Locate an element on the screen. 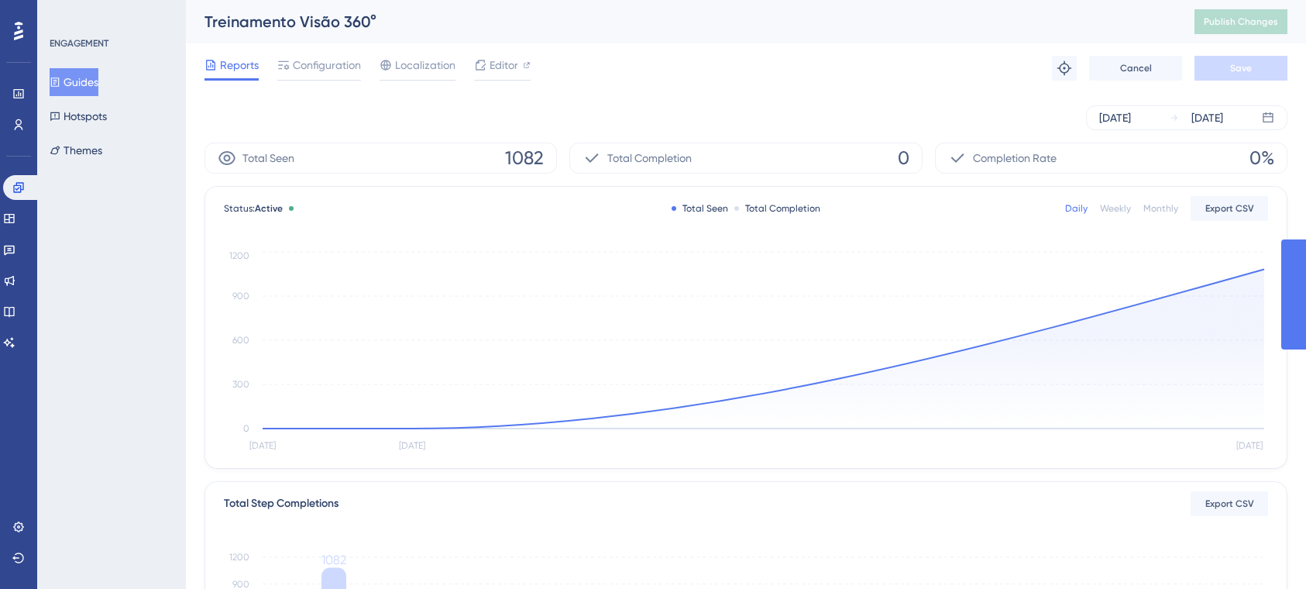 The height and width of the screenshot is (589, 1306). button: Guides is located at coordinates (74, 82).